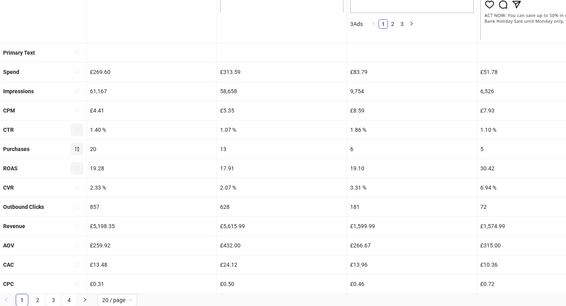  Describe the element at coordinates (282, 168) in the screenshot. I see `div: 17.91` at that location.